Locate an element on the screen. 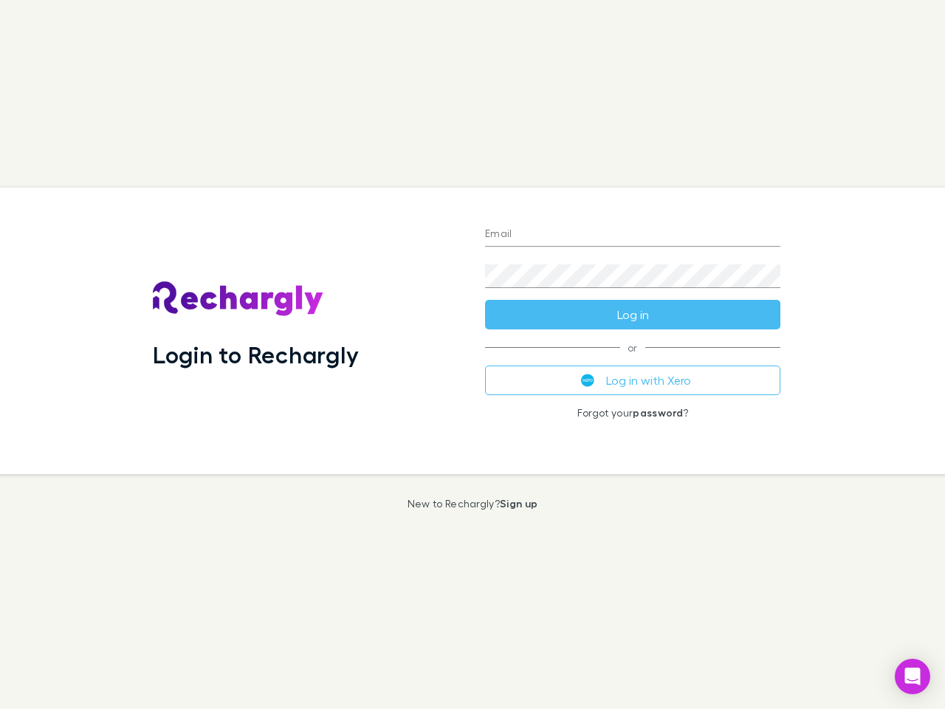  h1: Login to Rechargly is located at coordinates (256, 355).